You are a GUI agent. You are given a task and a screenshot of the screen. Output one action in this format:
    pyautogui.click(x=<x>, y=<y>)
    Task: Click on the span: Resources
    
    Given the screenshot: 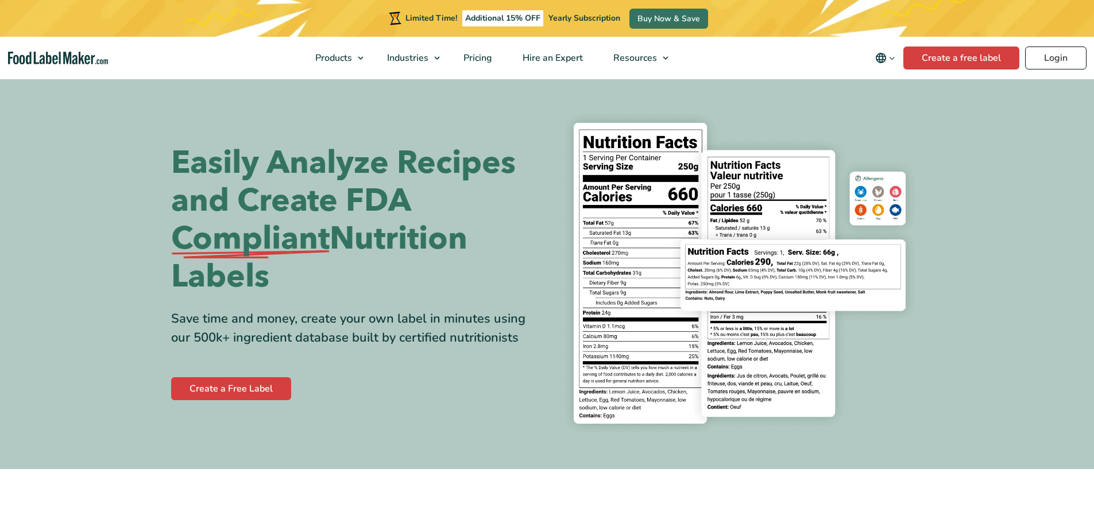 What is the action you would take?
    pyautogui.click(x=634, y=58)
    